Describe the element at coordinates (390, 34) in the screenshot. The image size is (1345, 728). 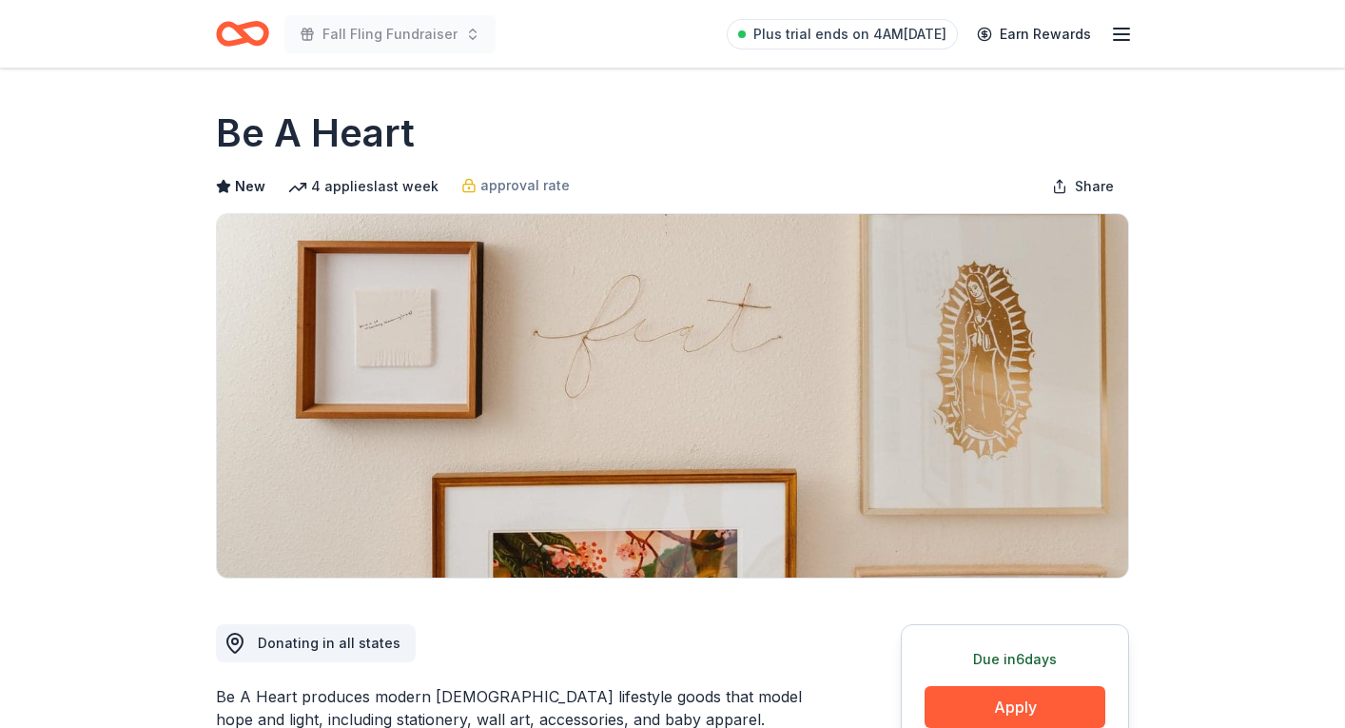
I see `span: Fall Fling Fundraiser` at that location.